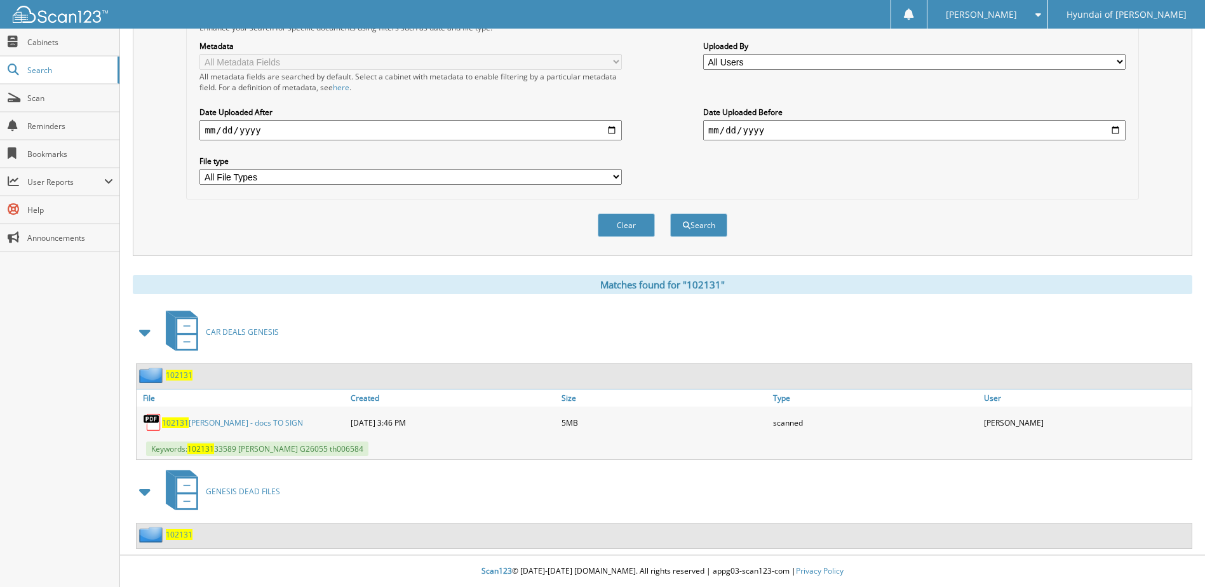  What do you see at coordinates (152, 422) in the screenshot?
I see `img: PDF.png` at bounding box center [152, 422].